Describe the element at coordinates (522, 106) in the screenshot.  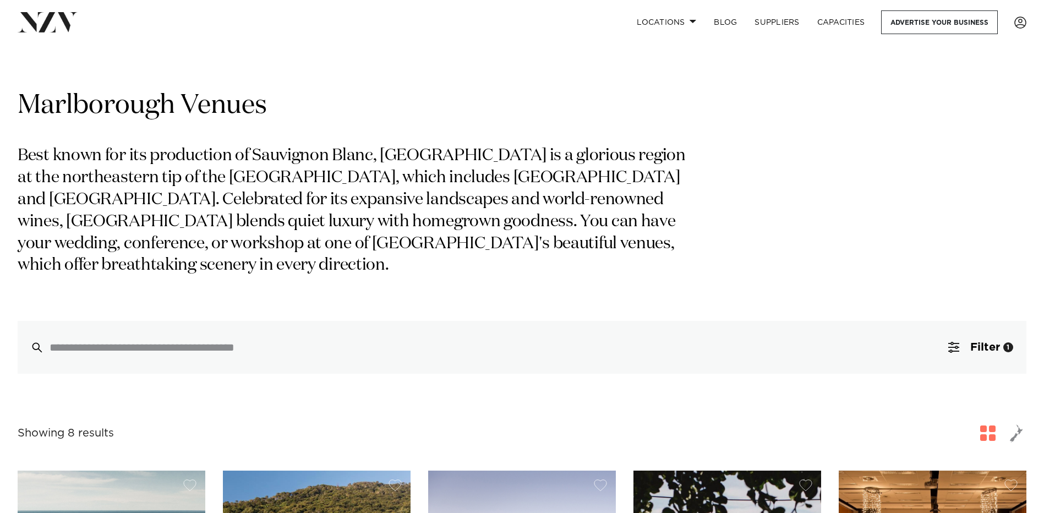
I see `h1: Marlborough Venues` at that location.